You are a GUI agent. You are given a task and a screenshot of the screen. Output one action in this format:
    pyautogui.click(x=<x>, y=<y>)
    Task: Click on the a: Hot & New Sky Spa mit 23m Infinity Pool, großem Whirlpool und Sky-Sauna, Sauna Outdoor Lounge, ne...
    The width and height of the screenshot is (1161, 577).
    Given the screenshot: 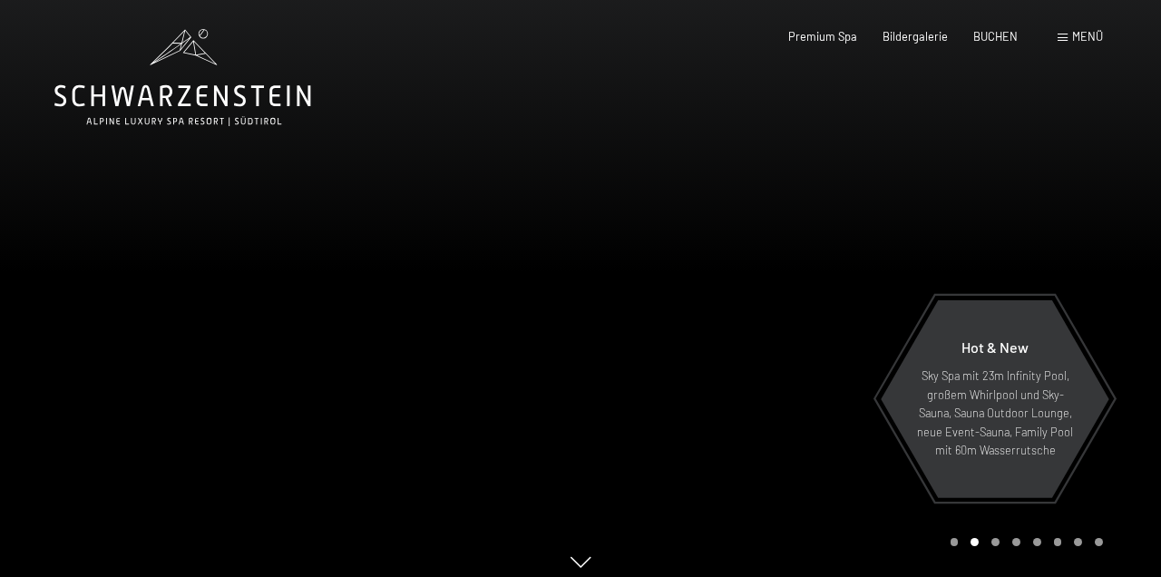 What is the action you would take?
    pyautogui.click(x=995, y=399)
    